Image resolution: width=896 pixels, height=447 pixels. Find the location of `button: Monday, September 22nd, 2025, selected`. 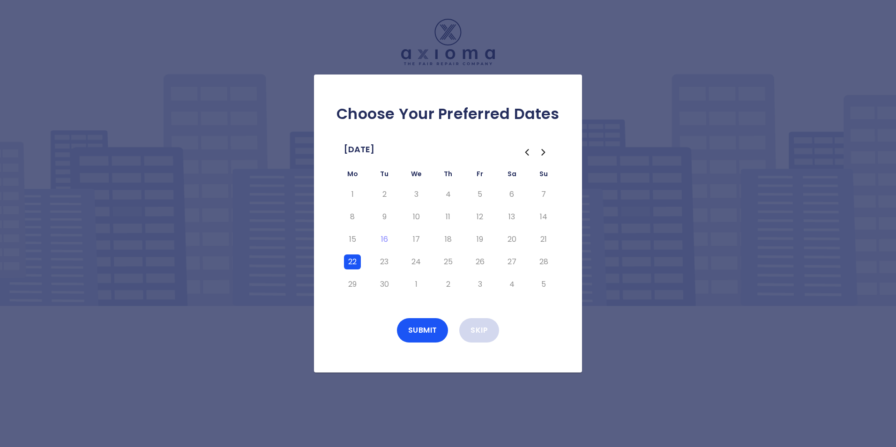

button: Monday, September 22nd, 2025, selected is located at coordinates (352, 262).